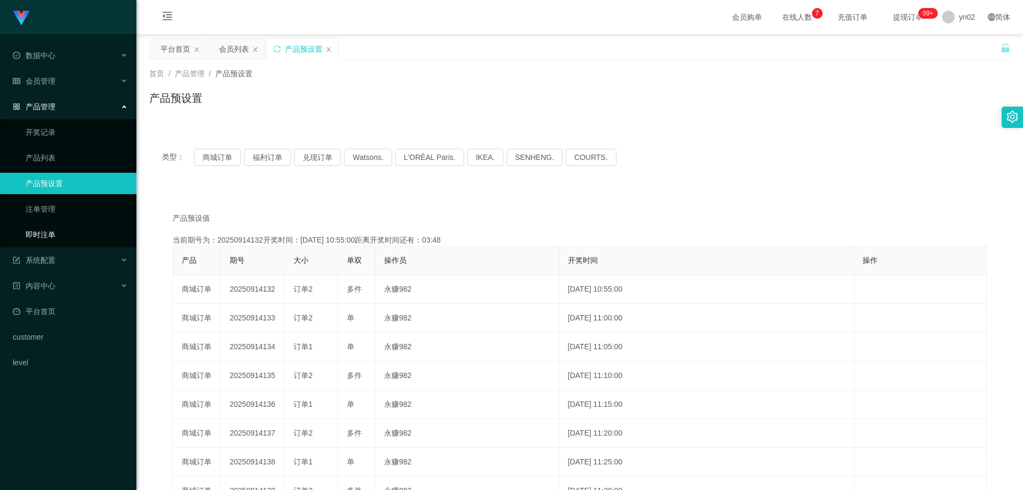 The width and height of the screenshot is (1023, 490). Describe the element at coordinates (928, 13) in the screenshot. I see `sup: 289` at that location.